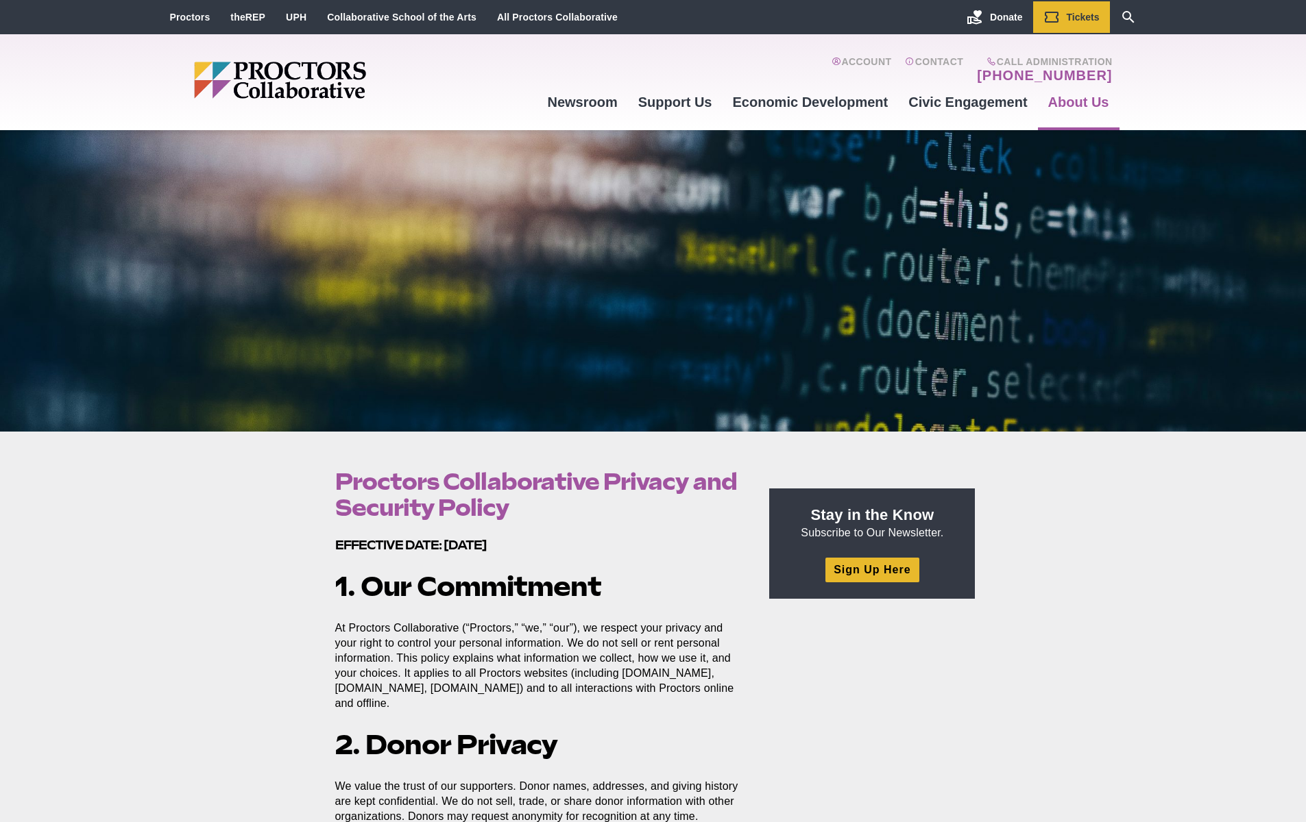  I want to click on p: Subscribe to Our Newsletter., so click(872, 523).